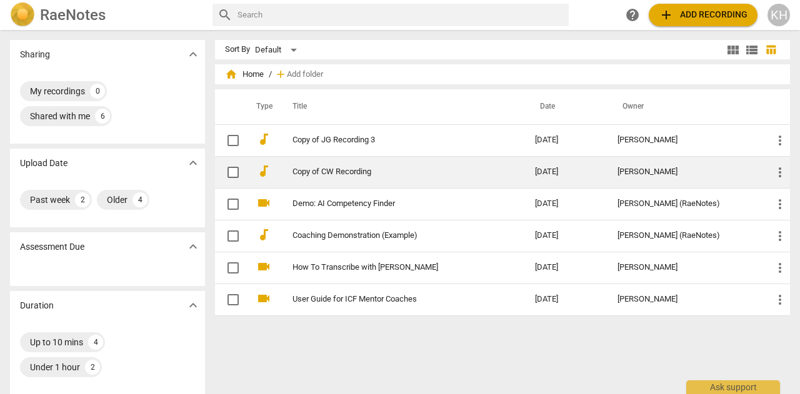  I want to click on div: 0, so click(98, 91).